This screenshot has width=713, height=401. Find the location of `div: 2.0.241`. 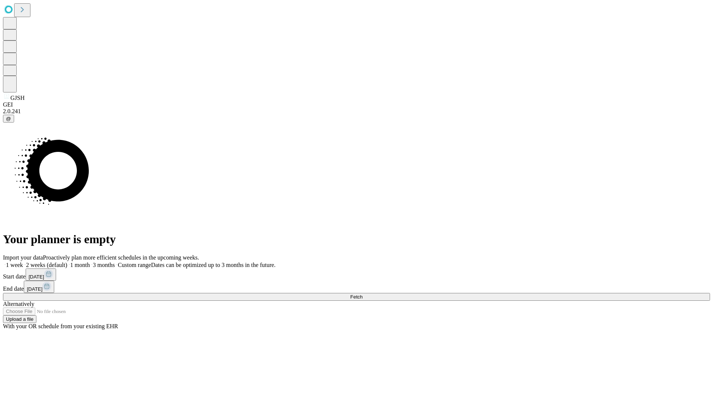

div: 2.0.241 is located at coordinates (356, 111).